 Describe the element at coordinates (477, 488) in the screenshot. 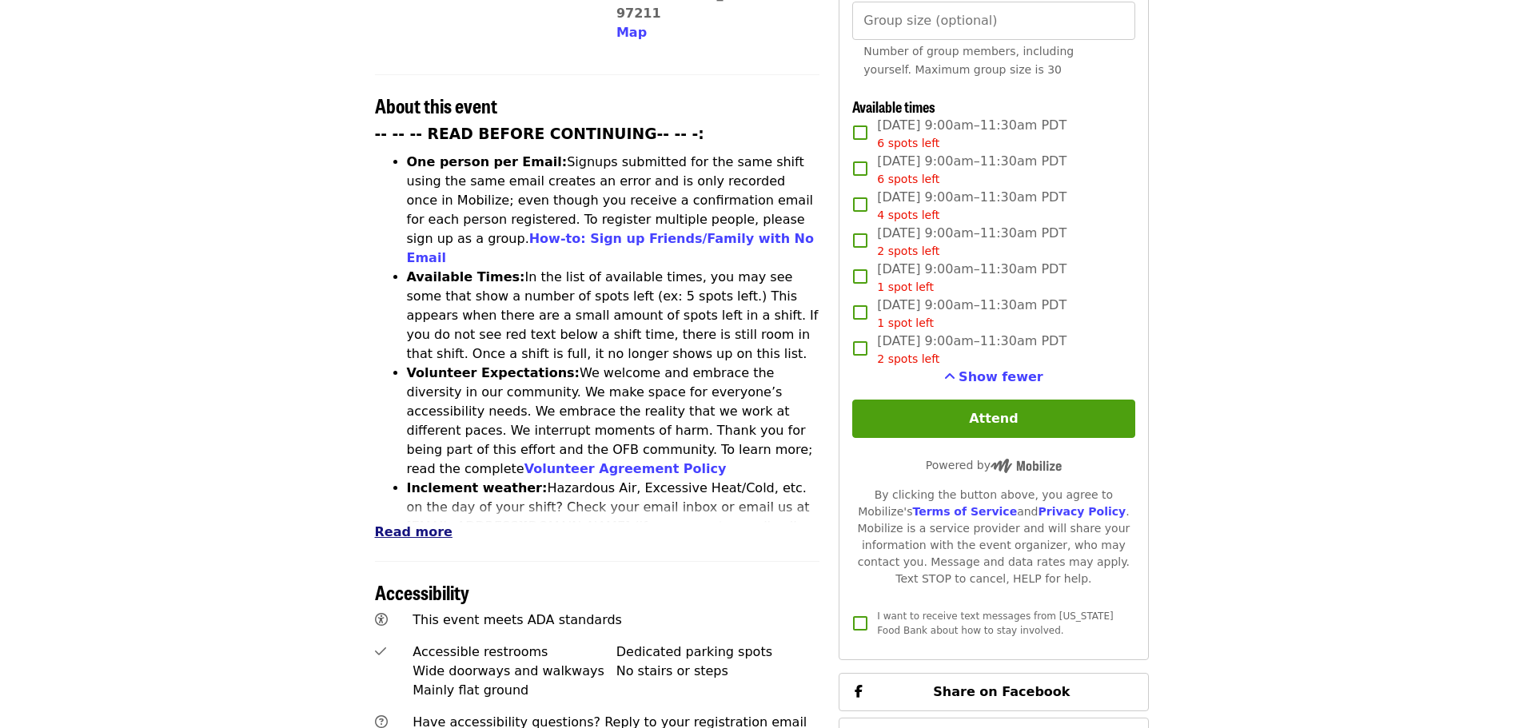

I see `strong: Inclement weather:` at that location.